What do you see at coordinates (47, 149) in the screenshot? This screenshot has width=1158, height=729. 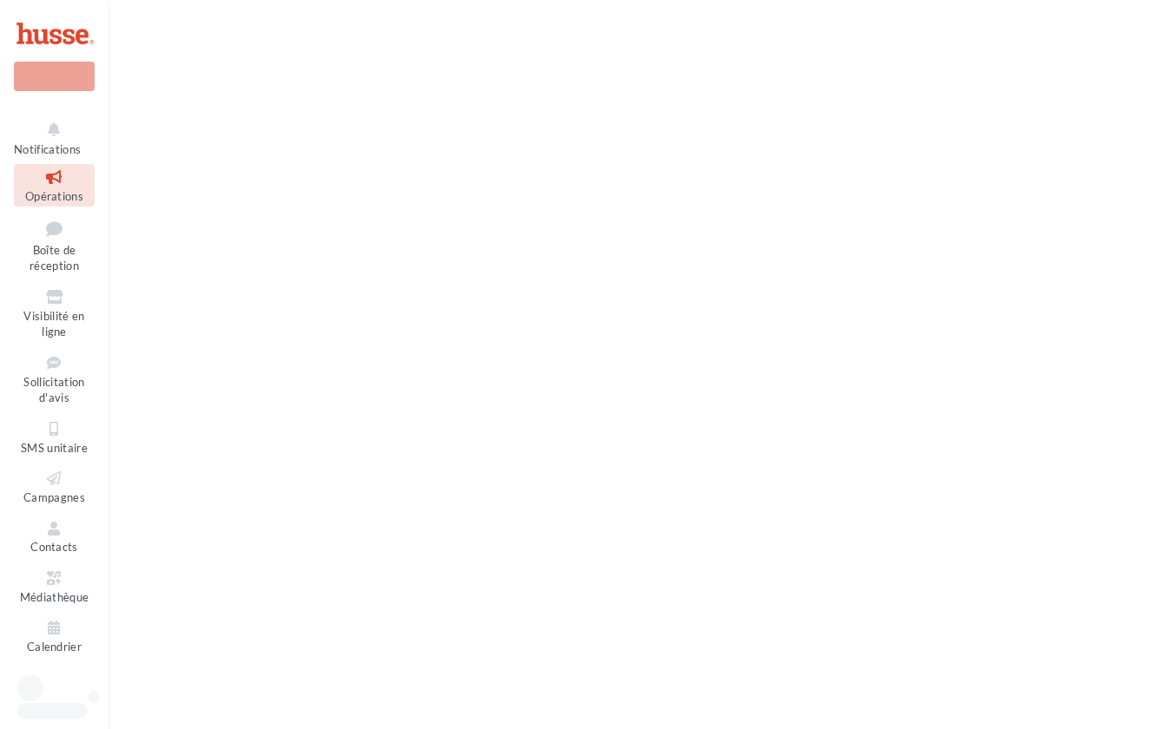 I see `span: Notifications` at bounding box center [47, 149].